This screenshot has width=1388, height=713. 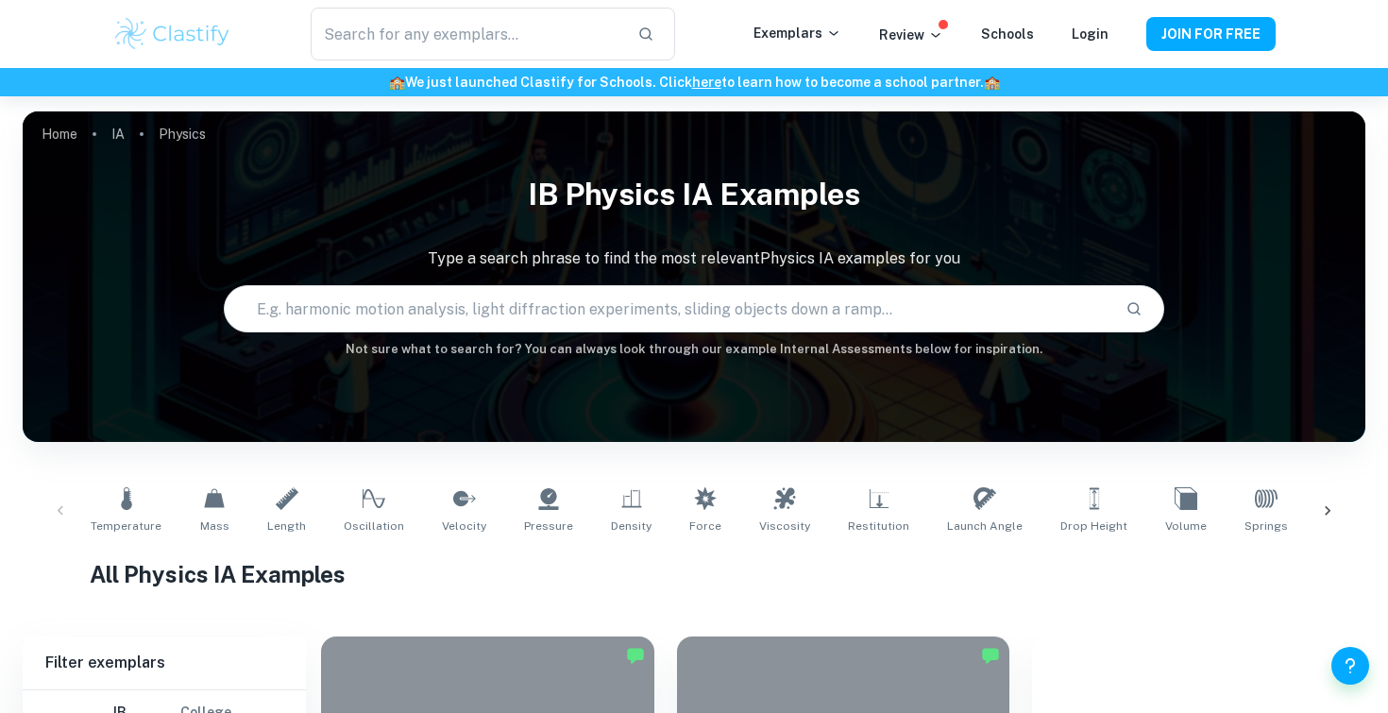 What do you see at coordinates (172, 34) in the screenshot?
I see `img: Clastify logo` at bounding box center [172, 34].